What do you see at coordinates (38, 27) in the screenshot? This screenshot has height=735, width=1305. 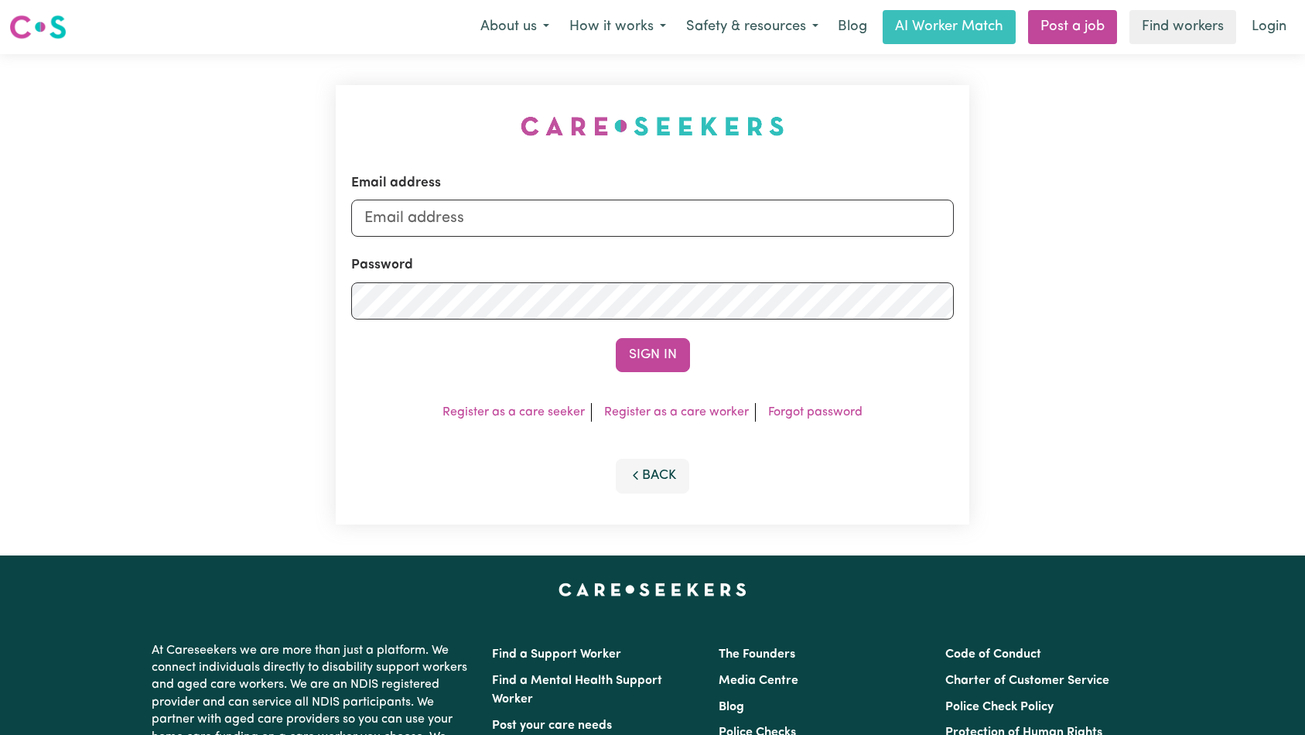 I see `a: Careseekers logo` at bounding box center [38, 27].